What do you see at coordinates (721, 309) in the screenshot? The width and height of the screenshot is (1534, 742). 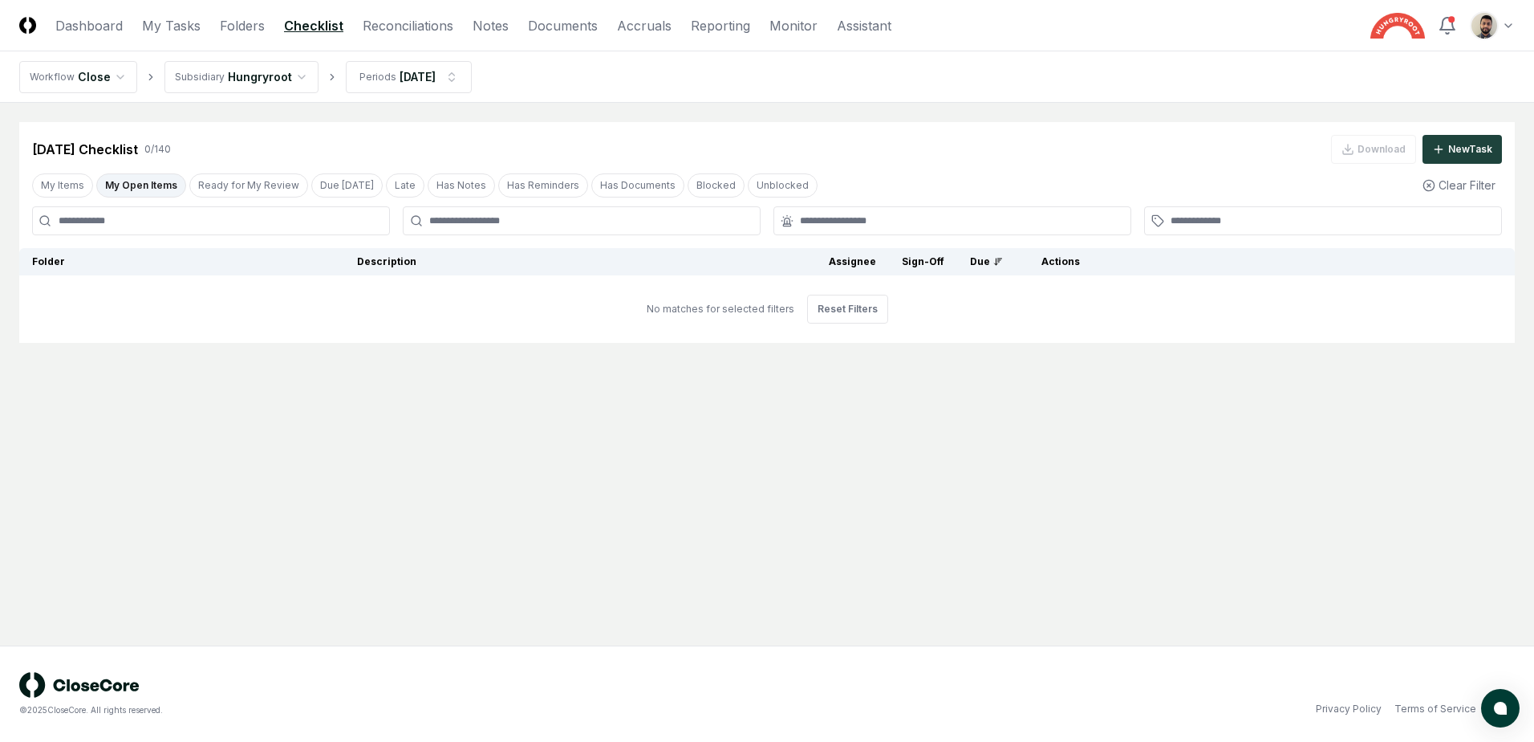 I see `div: No matches for selected filters` at bounding box center [721, 309].